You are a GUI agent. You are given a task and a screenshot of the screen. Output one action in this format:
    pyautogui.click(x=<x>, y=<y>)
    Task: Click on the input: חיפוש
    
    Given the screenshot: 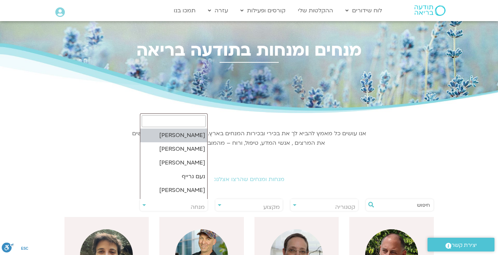 What is the action you would take?
    pyautogui.click(x=404, y=205)
    